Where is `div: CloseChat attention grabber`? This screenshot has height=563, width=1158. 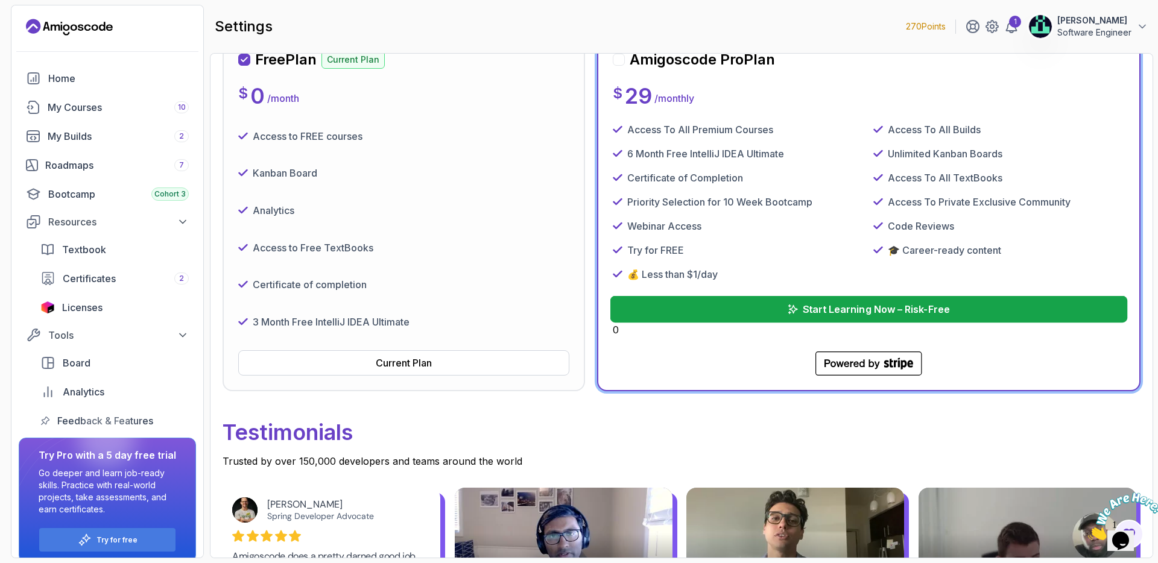 div: CloseChat attention grabber is located at coordinates (37, 28).